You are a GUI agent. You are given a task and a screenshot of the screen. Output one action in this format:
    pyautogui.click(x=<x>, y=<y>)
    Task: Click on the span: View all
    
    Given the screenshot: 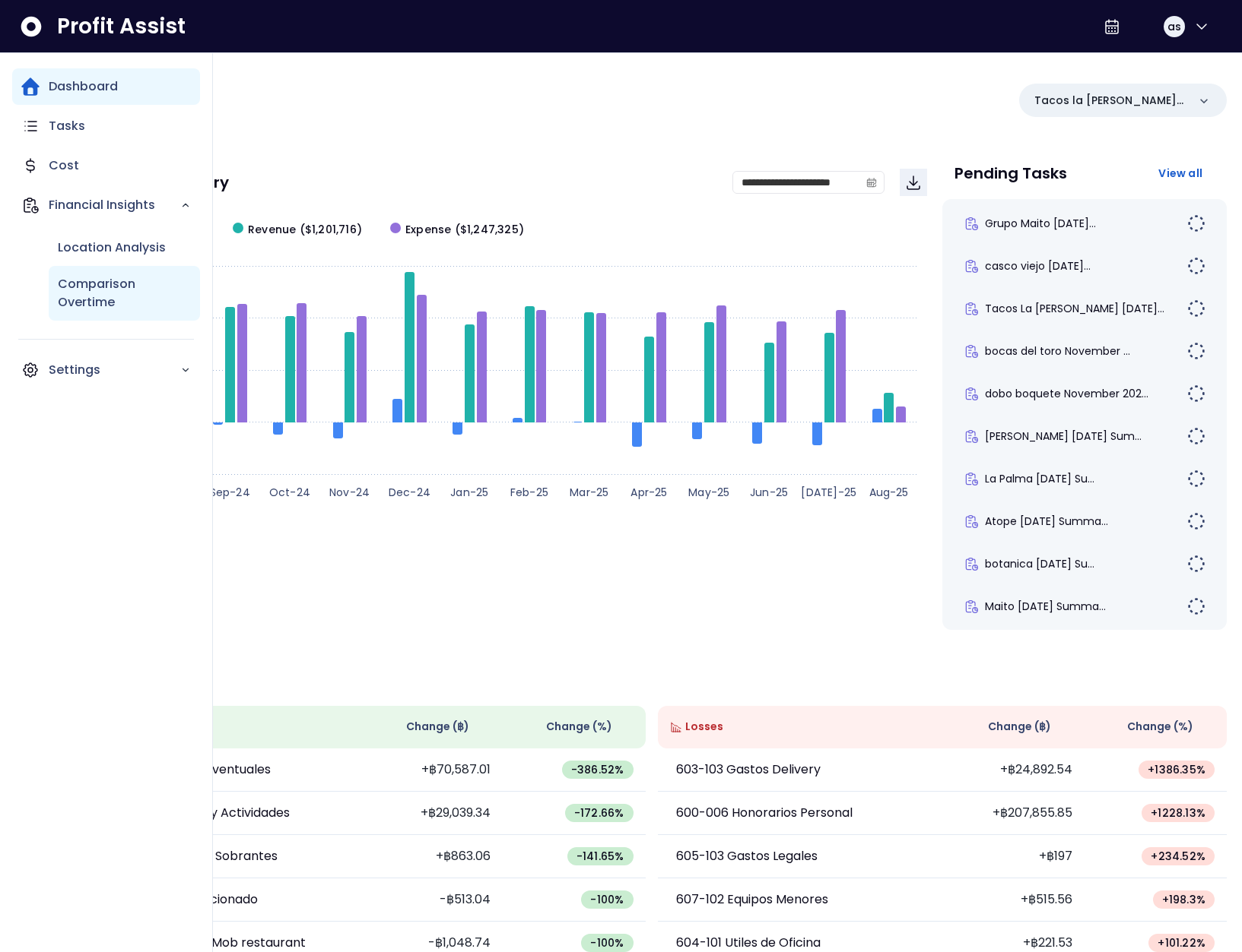 What is the action you would take?
    pyautogui.click(x=1180, y=174)
    